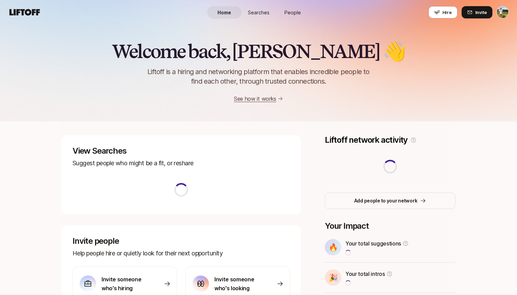  What do you see at coordinates (258, 77) in the screenshot?
I see `p: Liftoff is a hiring and networking platform that enables incredible people to find each other, th...` at bounding box center [258, 77].